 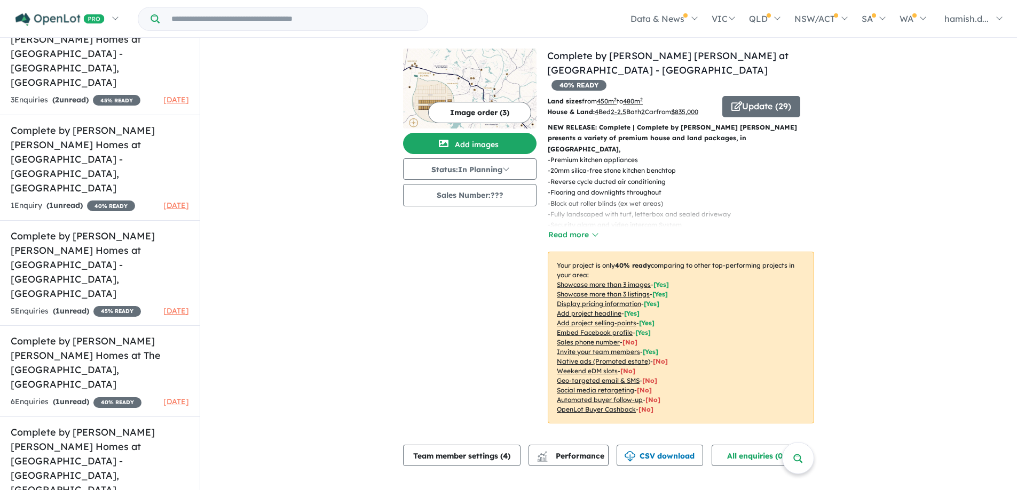 I want to click on span: to, so click(x=629, y=101).